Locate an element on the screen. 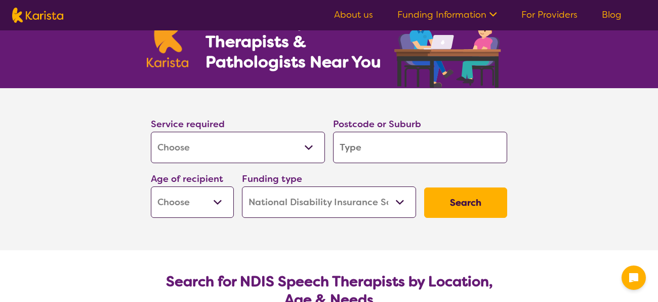 This screenshot has width=658, height=302. a: For Providers is located at coordinates (549, 15).